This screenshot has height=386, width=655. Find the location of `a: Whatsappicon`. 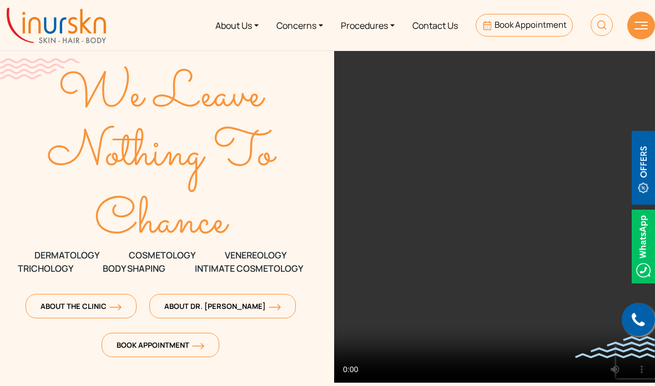

a: Whatsappicon is located at coordinates (643, 246).